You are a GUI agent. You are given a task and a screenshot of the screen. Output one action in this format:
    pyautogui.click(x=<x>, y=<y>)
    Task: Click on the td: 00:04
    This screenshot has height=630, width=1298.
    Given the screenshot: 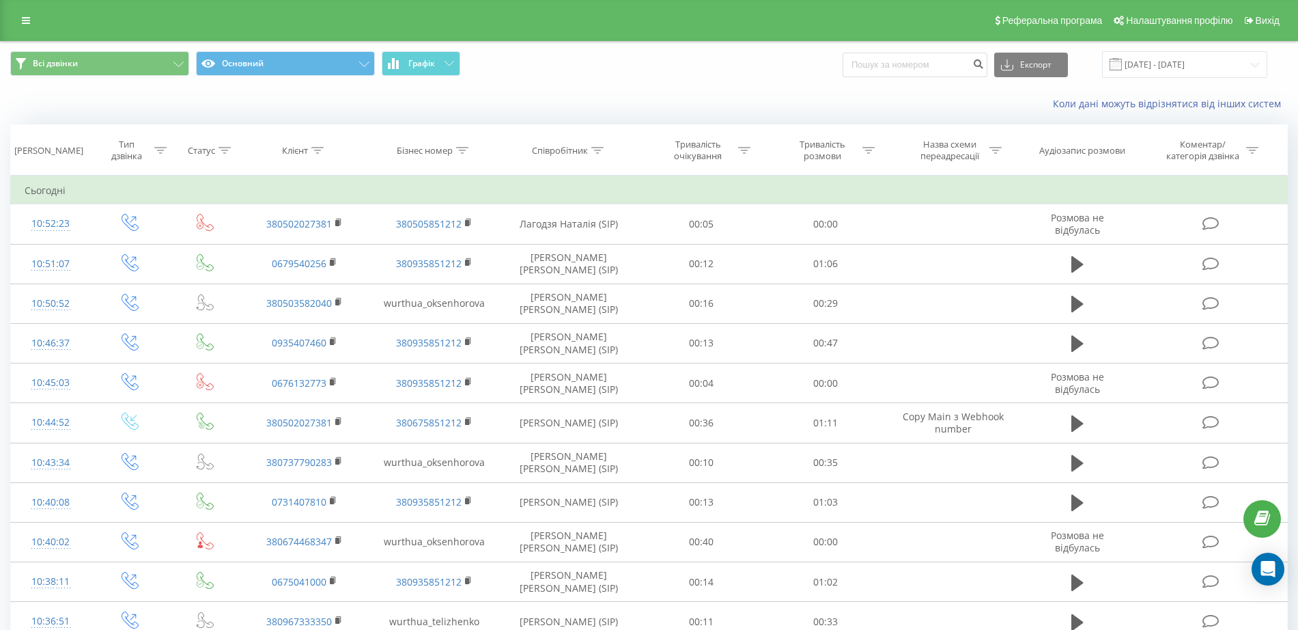 What is the action you would take?
    pyautogui.click(x=701, y=383)
    